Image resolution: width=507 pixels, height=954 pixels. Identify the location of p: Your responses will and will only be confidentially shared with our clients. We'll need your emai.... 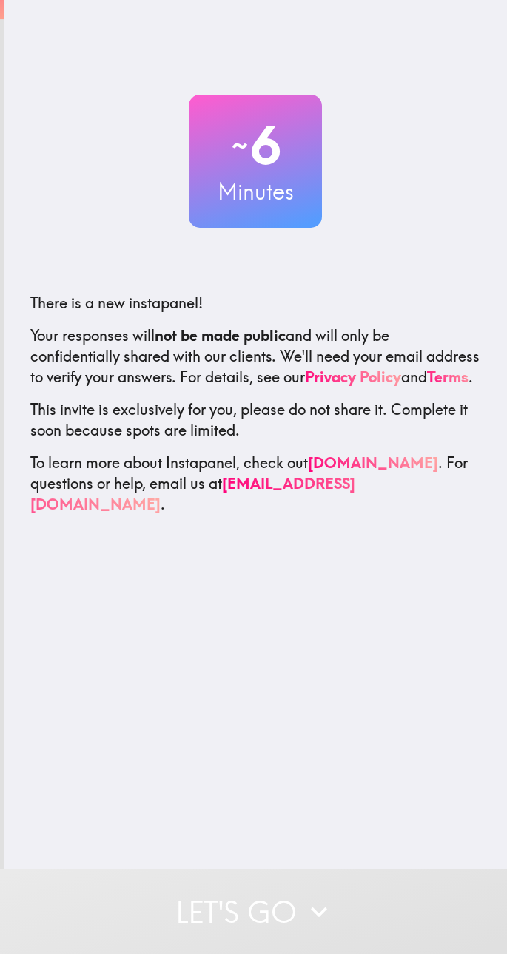
(255, 357).